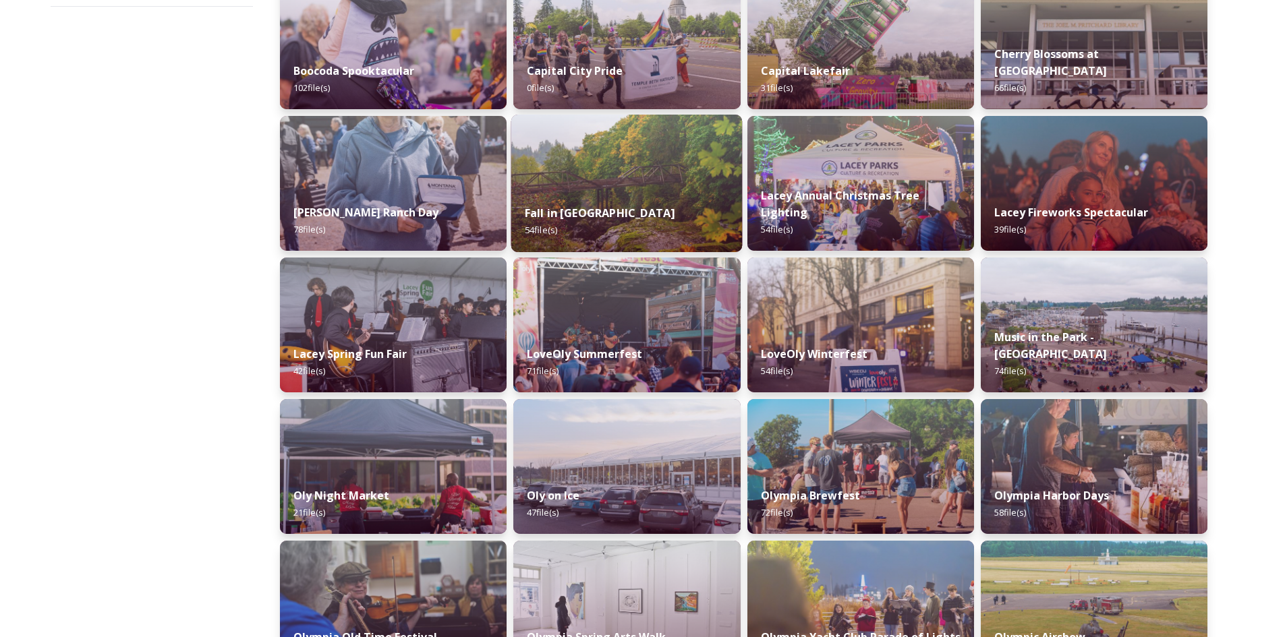  Describe the element at coordinates (553, 496) in the screenshot. I see `strong: Oly on Ice` at that location.